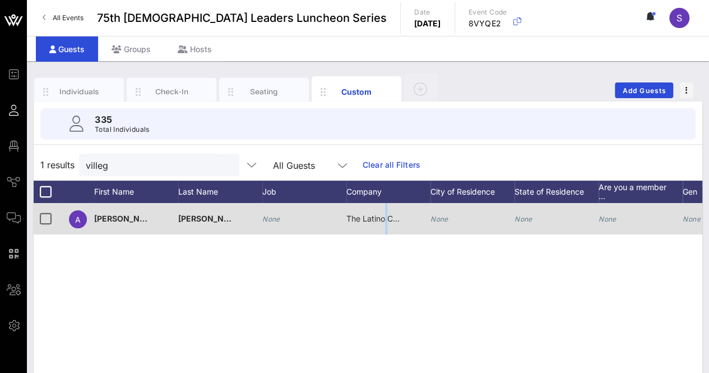 This screenshot has height=373, width=709. I want to click on p: Date, so click(428, 12).